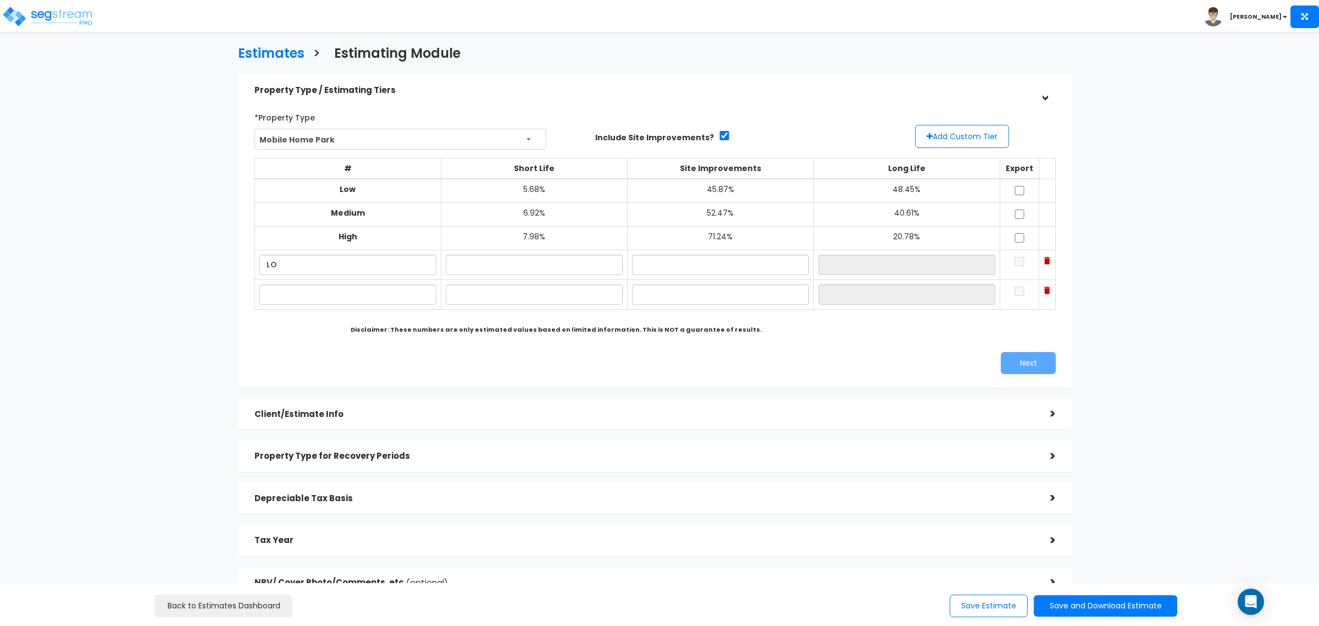 The image size is (1319, 626). I want to click on th: Export, so click(1020, 169).